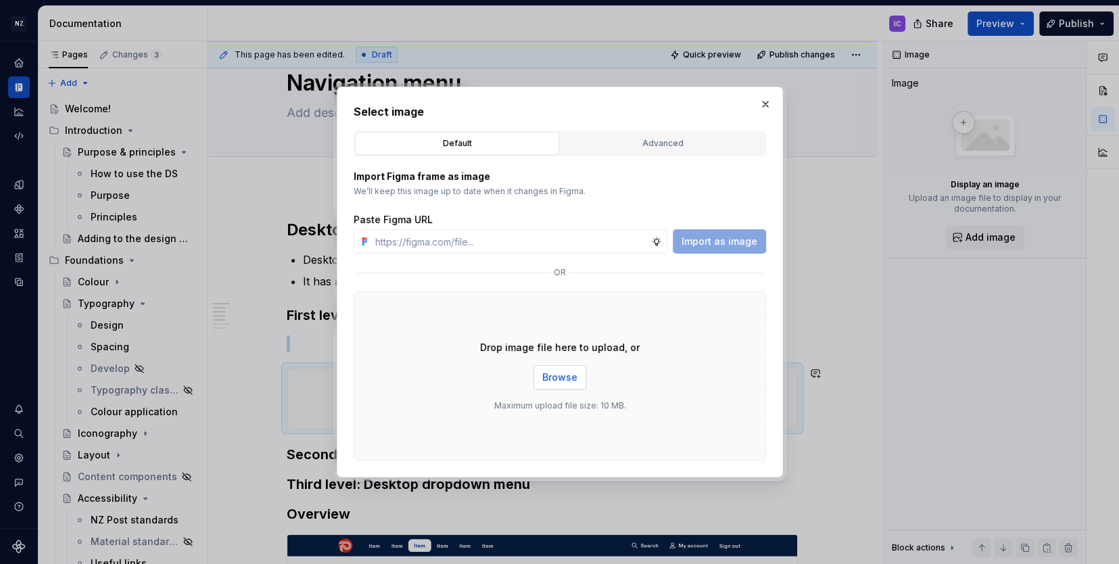 The image size is (1119, 564). What do you see at coordinates (559, 406) in the screenshot?
I see `p: Maximum upload file size: 10 MB.` at bounding box center [559, 406].